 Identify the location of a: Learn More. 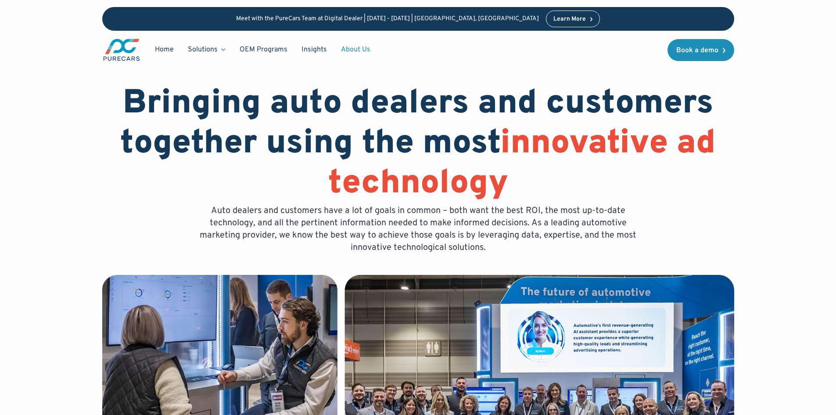
(573, 19).